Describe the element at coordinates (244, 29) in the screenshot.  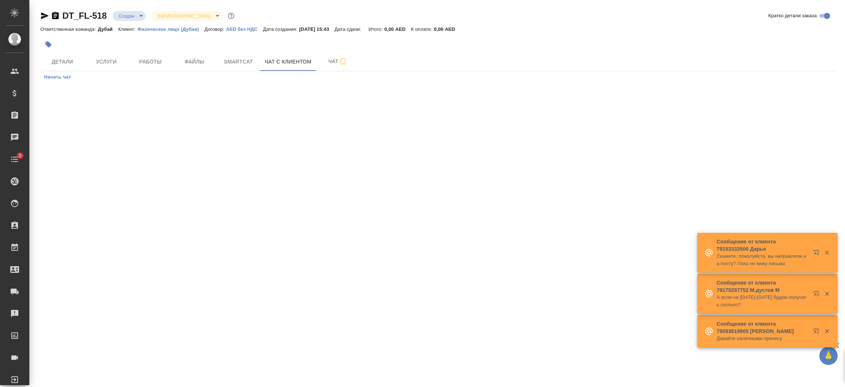
I see `p: AED без НДС` at that location.